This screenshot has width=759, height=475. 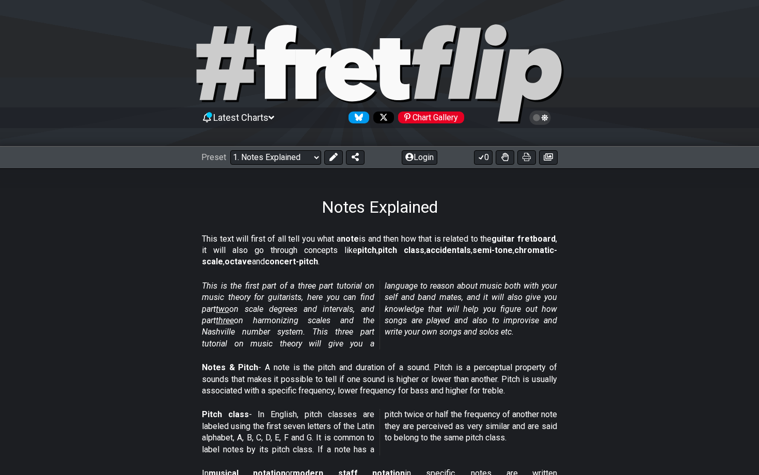 I want to click on strong: accidentals, so click(x=448, y=250).